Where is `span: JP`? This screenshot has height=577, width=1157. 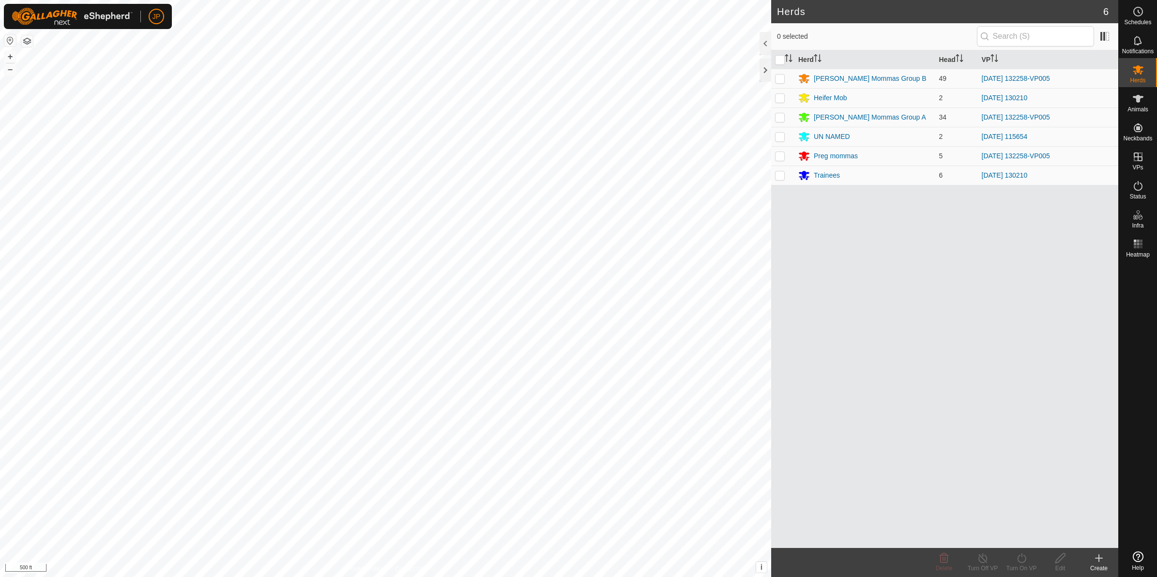
span: JP is located at coordinates (156, 16).